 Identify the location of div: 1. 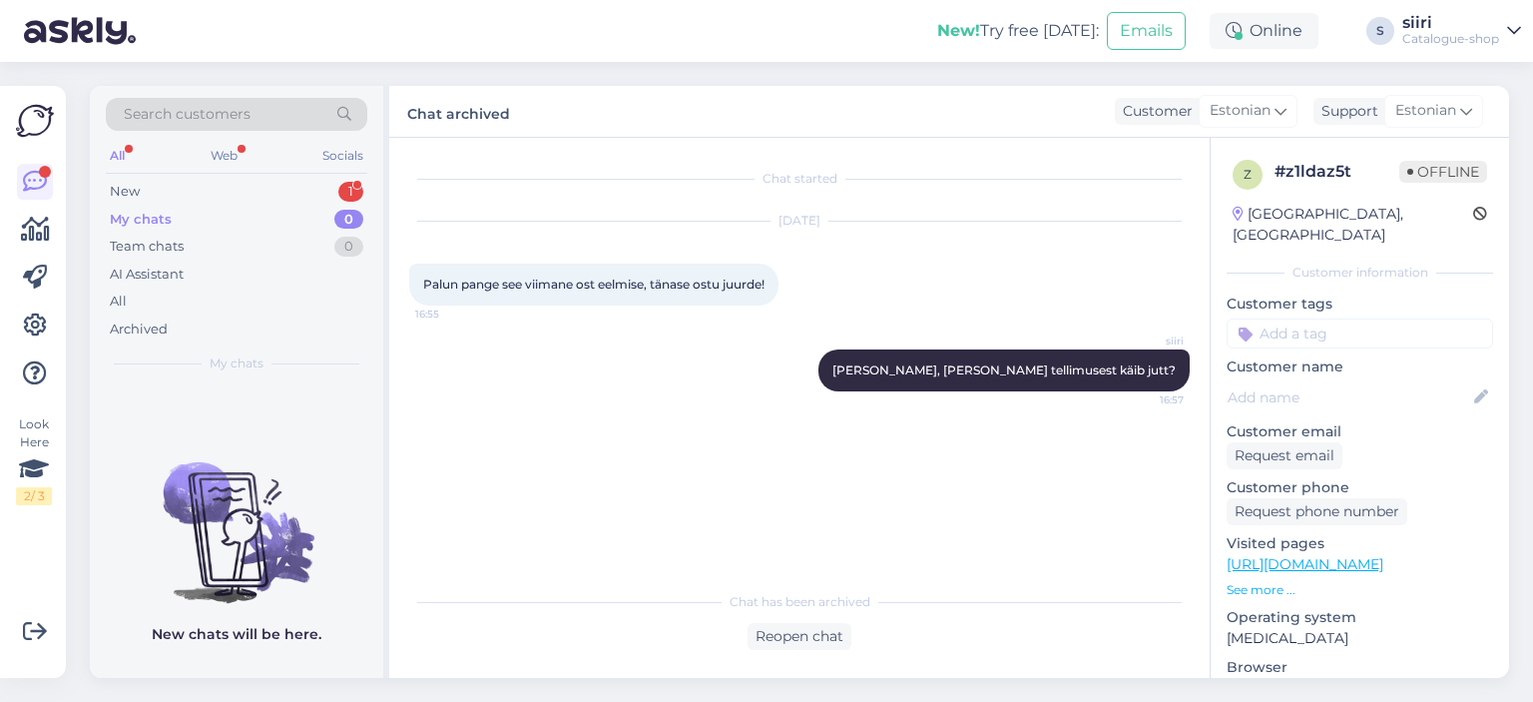
(350, 192).